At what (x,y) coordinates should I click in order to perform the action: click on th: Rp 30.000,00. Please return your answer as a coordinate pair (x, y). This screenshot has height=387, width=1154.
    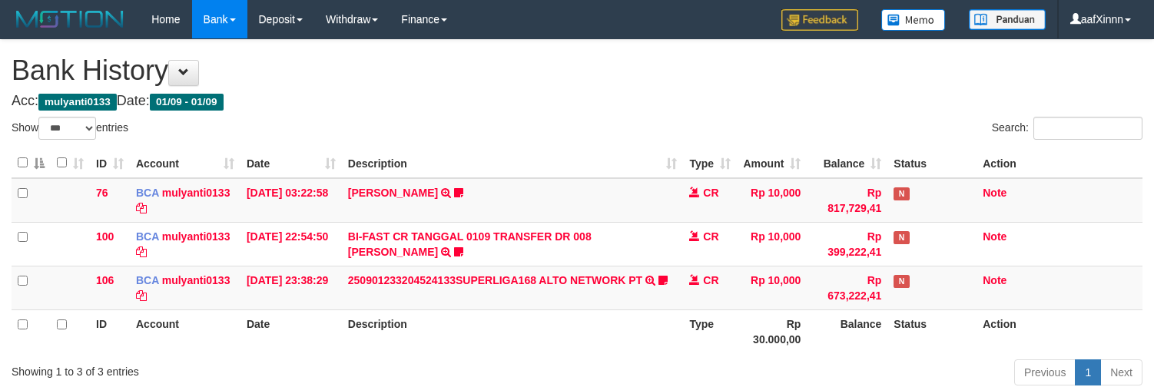
    Looking at the image, I should click on (772, 331).